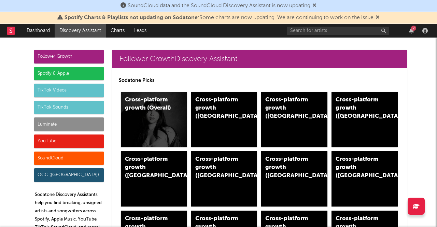  What do you see at coordinates (69, 90) in the screenshot?
I see `div: TikTok Videos` at bounding box center [69, 90].